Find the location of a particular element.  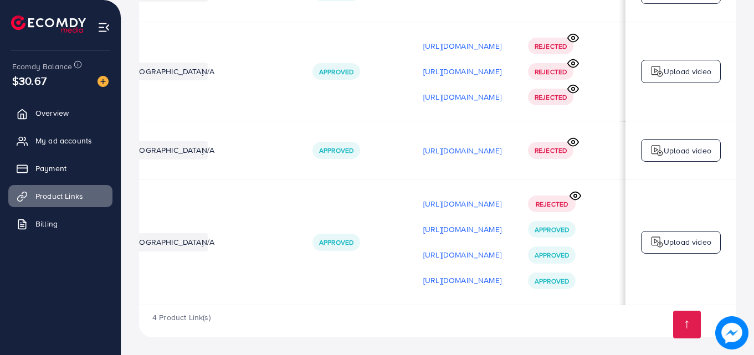

a: My ad accounts is located at coordinates (60, 141).